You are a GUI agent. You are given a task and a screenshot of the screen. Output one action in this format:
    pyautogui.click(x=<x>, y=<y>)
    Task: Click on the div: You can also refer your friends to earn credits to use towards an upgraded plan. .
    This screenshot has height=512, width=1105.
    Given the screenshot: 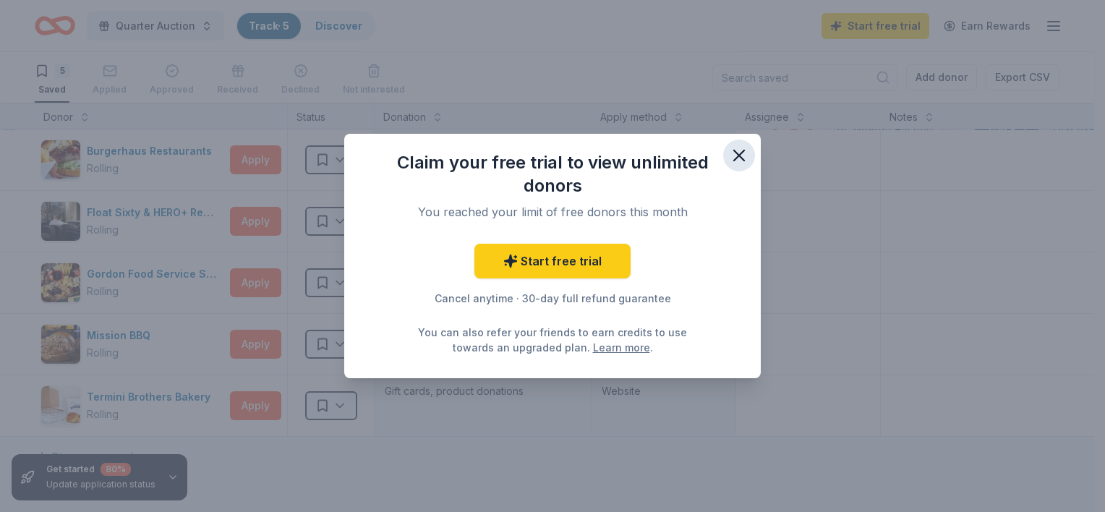 What is the action you would take?
    pyautogui.click(x=552, y=340)
    